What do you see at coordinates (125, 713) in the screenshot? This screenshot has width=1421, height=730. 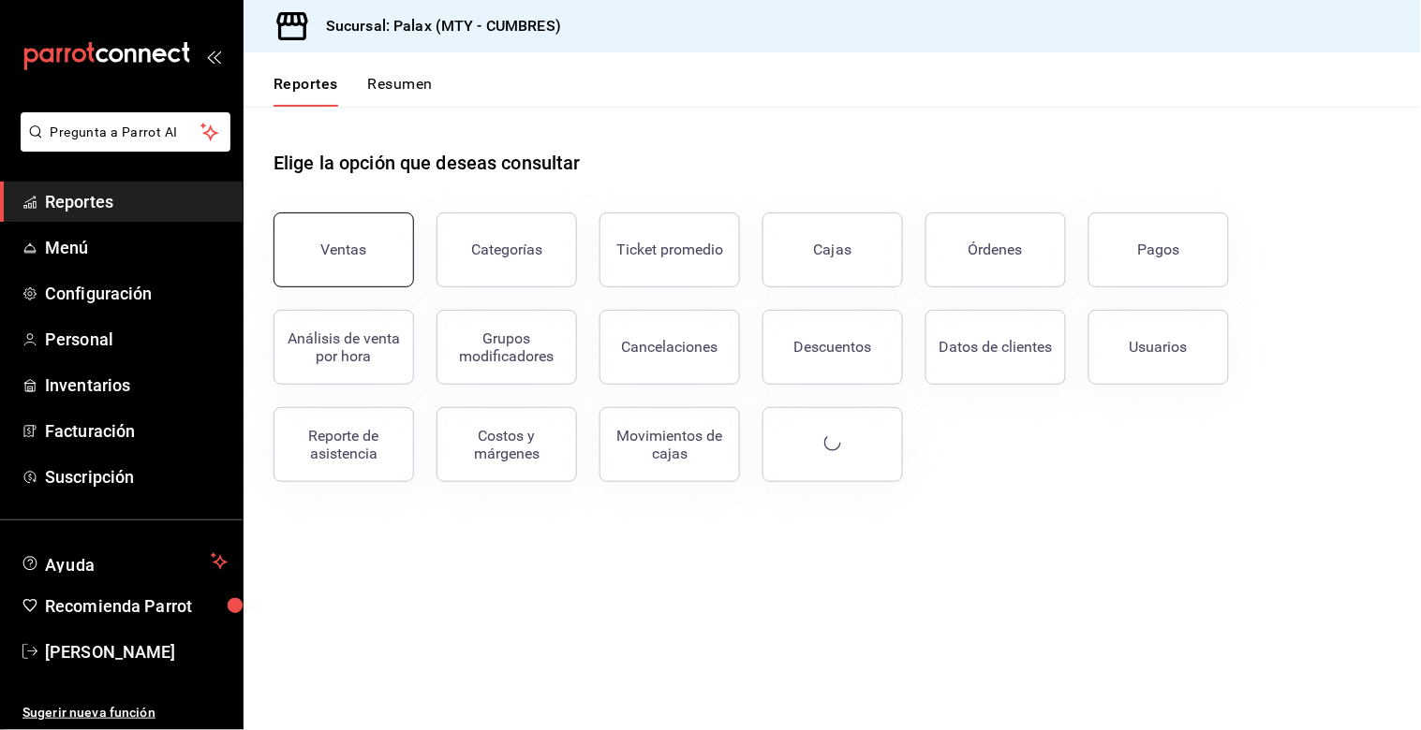 I see `span: Sugerir nueva función` at bounding box center [125, 713].